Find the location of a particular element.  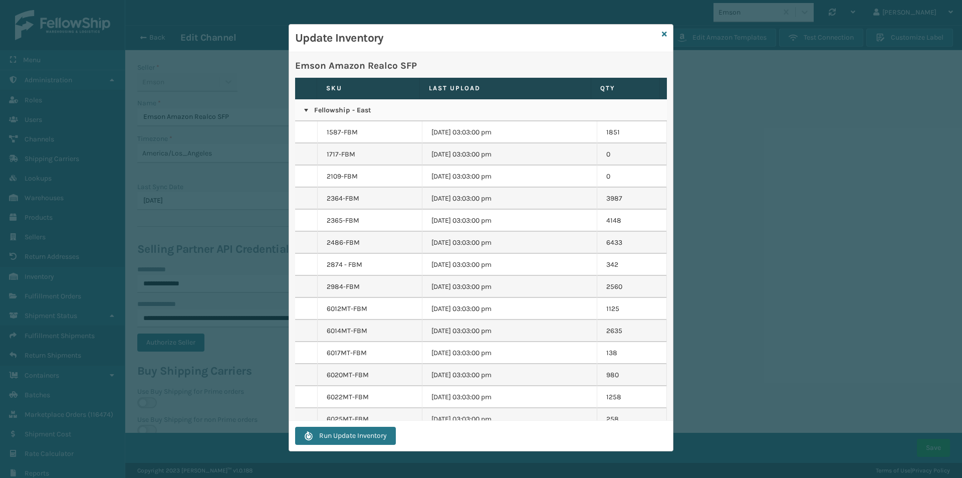

td: 1587-FBM is located at coordinates (370, 132).